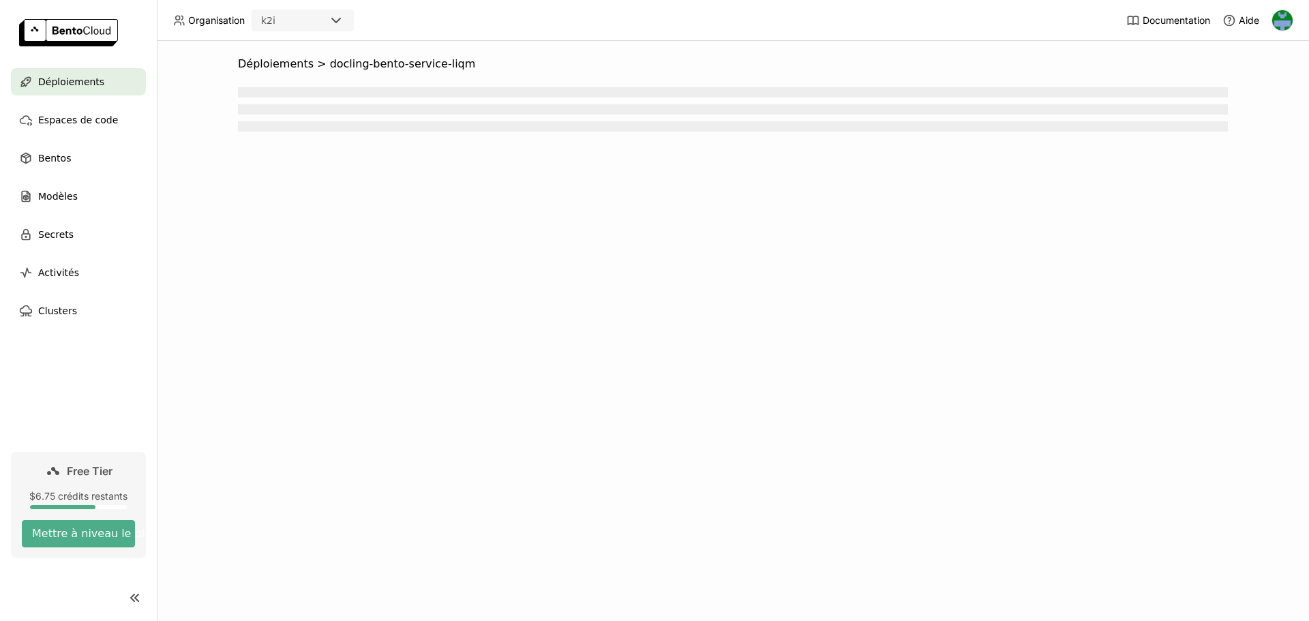  Describe the element at coordinates (59, 273) in the screenshot. I see `span: Activités` at that location.